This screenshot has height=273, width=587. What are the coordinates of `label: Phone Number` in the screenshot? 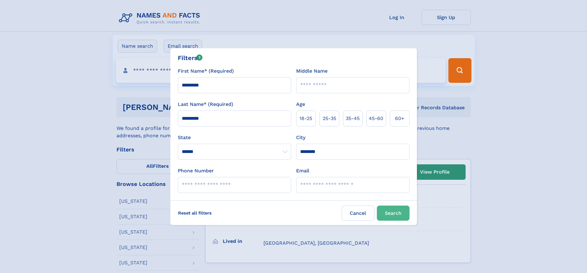 It's located at (196, 171).